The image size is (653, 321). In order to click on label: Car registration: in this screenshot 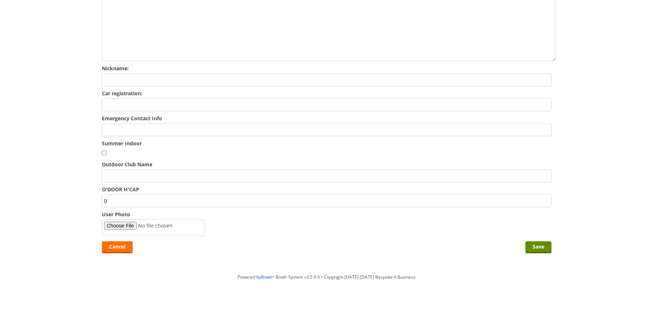, I will do `click(327, 93)`.